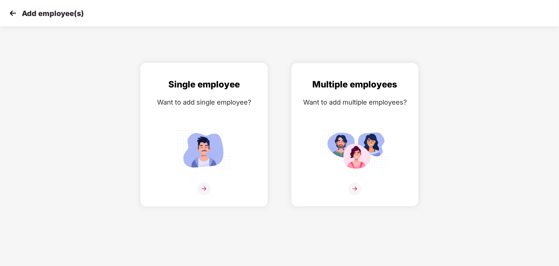 This screenshot has height=266, width=559. What do you see at coordinates (204, 102) in the screenshot?
I see `div: Want to add single employee?` at bounding box center [204, 102].